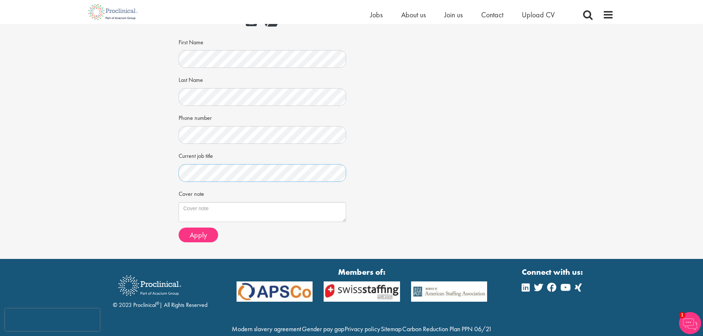 The height and width of the screenshot is (336, 703). What do you see at coordinates (413, 15) in the screenshot?
I see `span: About us` at bounding box center [413, 15].